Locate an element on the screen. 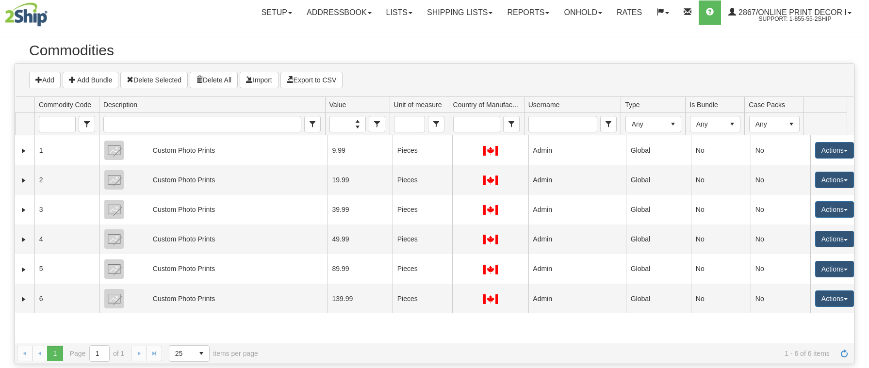  a: Setup is located at coordinates (276, 13).